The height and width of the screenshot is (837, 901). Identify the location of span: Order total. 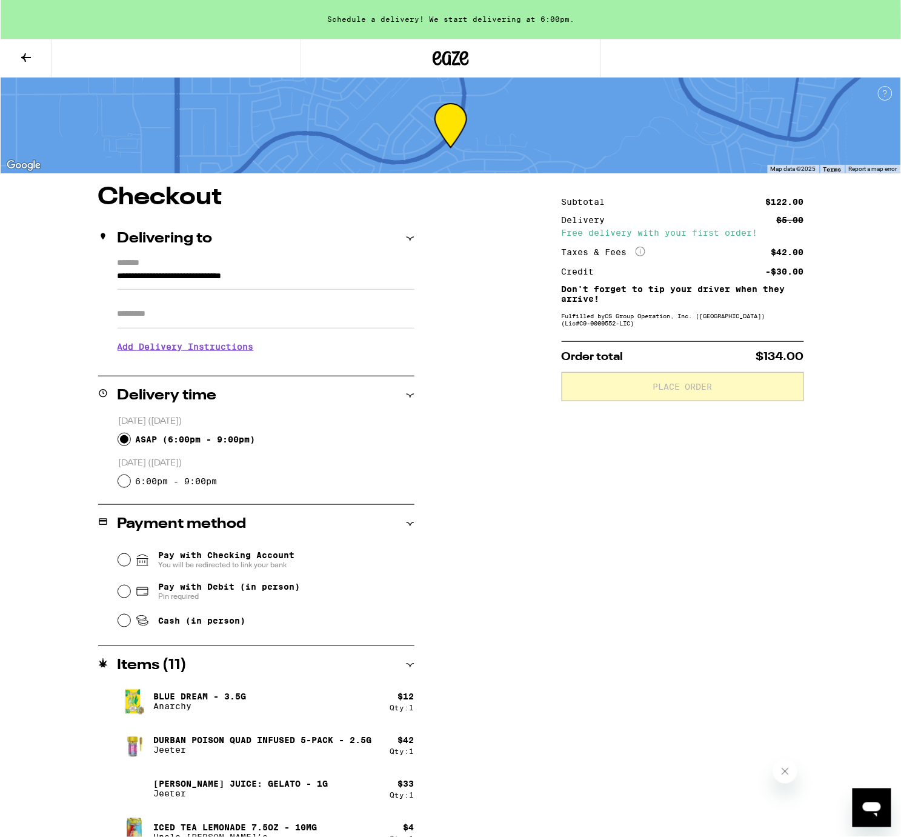
(592, 357).